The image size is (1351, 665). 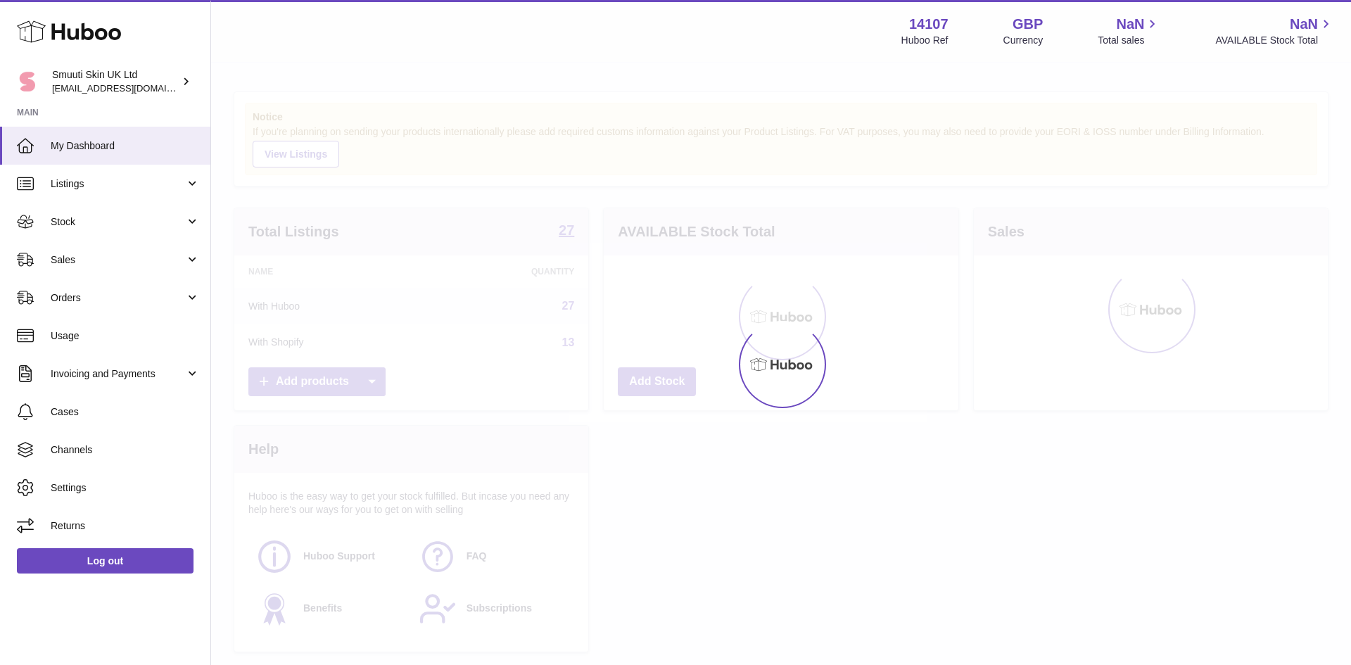 What do you see at coordinates (924, 40) in the screenshot?
I see `div: Huboo Ref` at bounding box center [924, 40].